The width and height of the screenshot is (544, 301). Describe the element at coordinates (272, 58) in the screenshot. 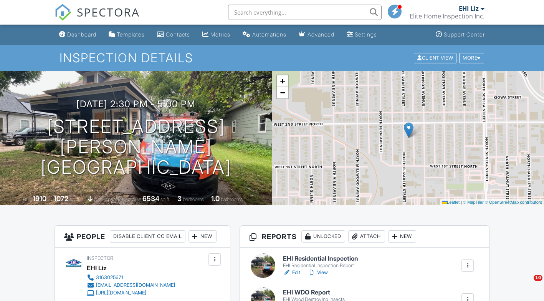

I see `h1: Inspection Details` at that location.